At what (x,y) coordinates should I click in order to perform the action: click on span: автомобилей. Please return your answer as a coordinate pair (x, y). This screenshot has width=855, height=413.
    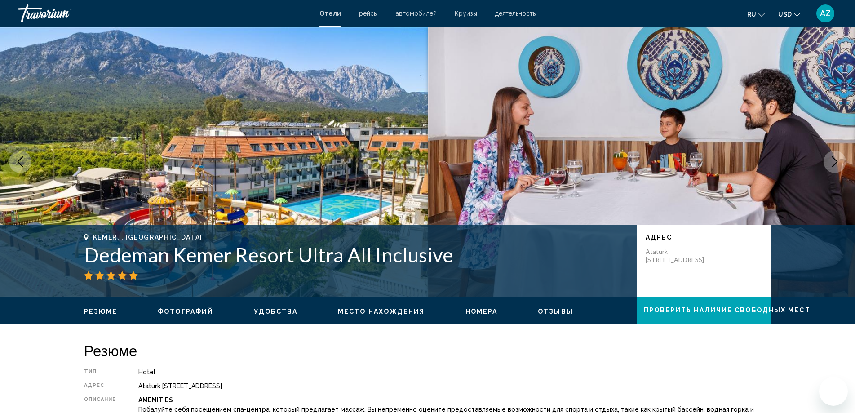
    Looking at the image, I should click on (416, 13).